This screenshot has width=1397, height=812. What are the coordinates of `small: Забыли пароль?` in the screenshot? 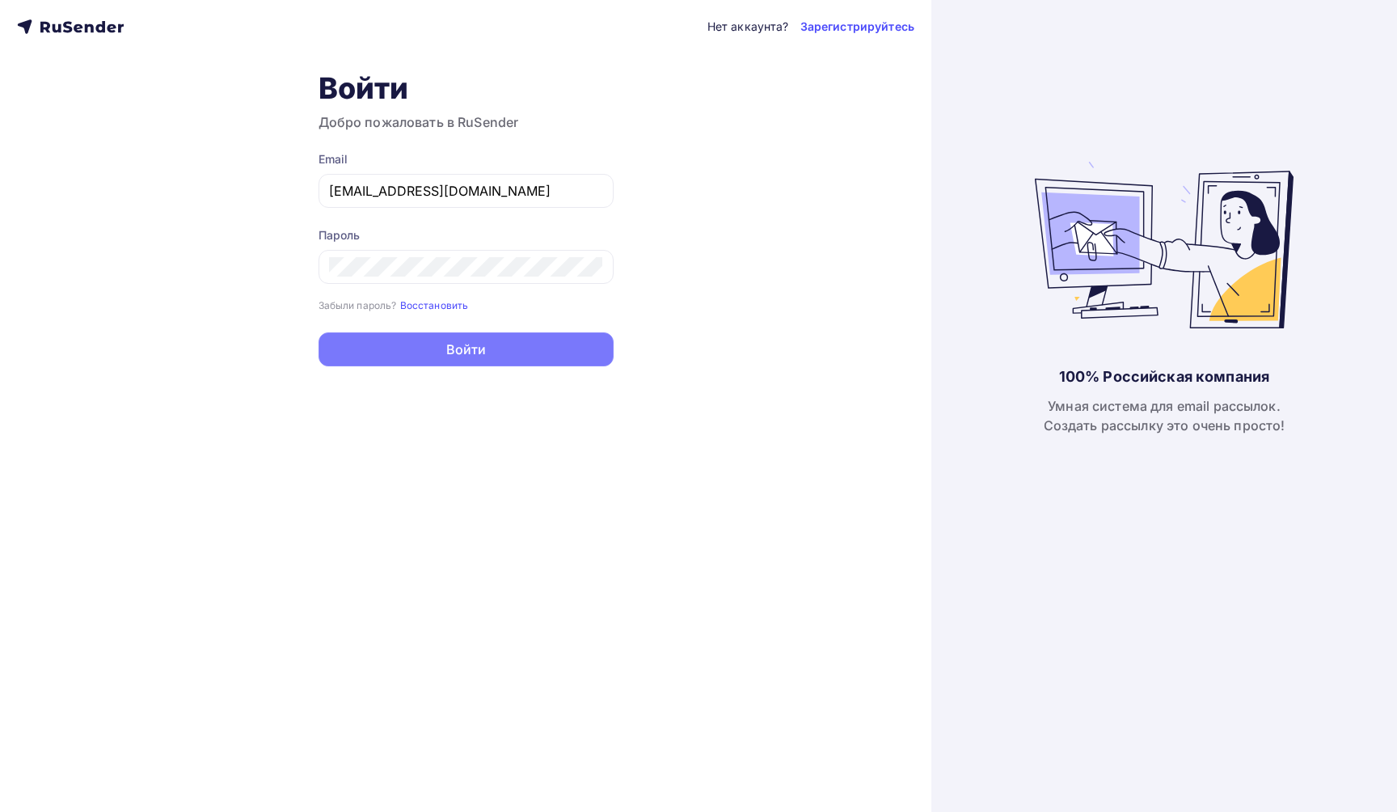 It's located at (357, 305).